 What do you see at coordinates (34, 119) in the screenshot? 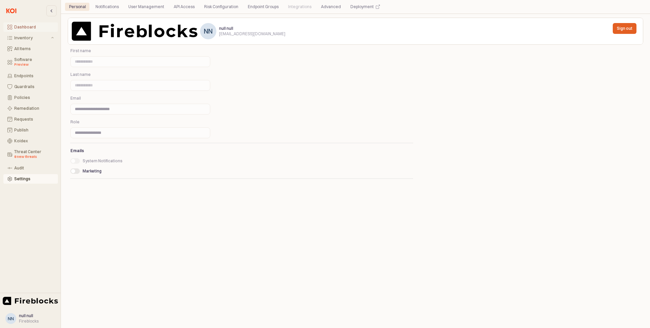
I see `div: Requests` at bounding box center [34, 119].